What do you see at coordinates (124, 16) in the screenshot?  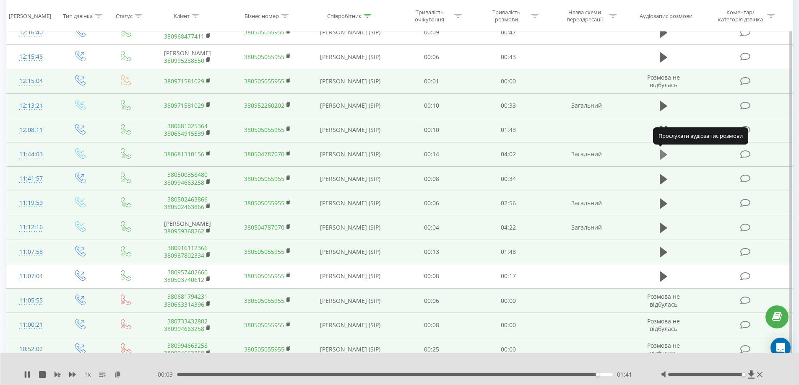 I see `div: Статус` at bounding box center [124, 16].